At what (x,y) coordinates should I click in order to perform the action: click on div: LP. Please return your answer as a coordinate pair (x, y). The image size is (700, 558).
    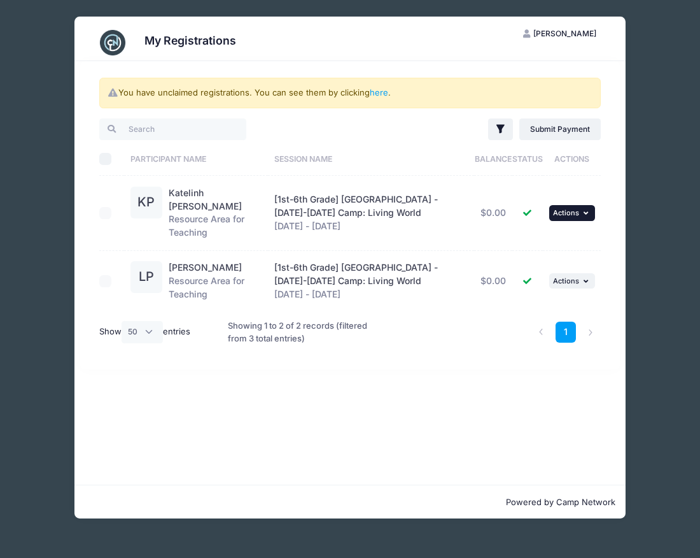
    Looking at the image, I should click on (146, 277).